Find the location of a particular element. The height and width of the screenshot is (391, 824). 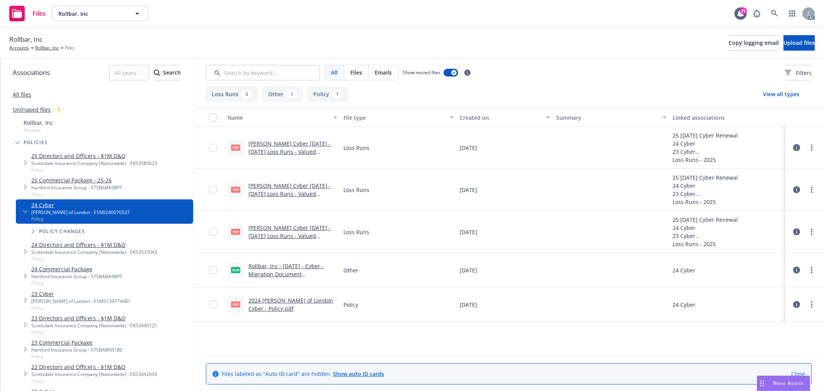

button: Linked associations is located at coordinates (727, 117).